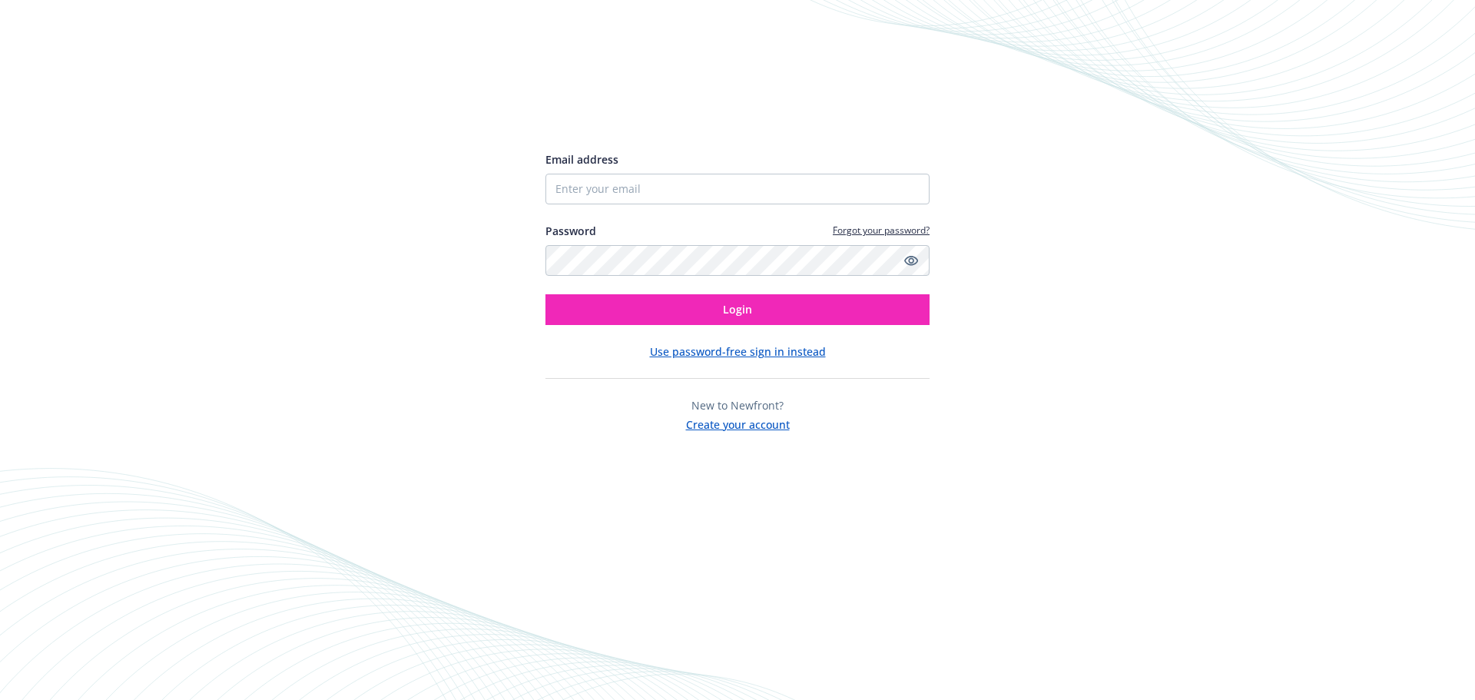  What do you see at coordinates (738, 310) in the screenshot?
I see `button: Login` at bounding box center [738, 310].